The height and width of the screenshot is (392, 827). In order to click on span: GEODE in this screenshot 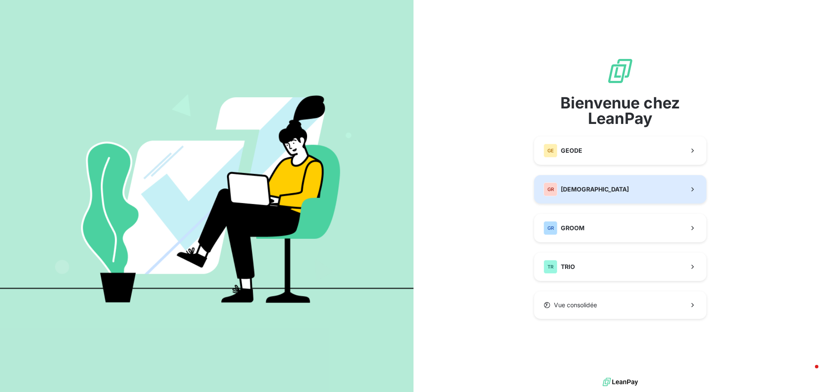, I will do `click(571, 151)`.